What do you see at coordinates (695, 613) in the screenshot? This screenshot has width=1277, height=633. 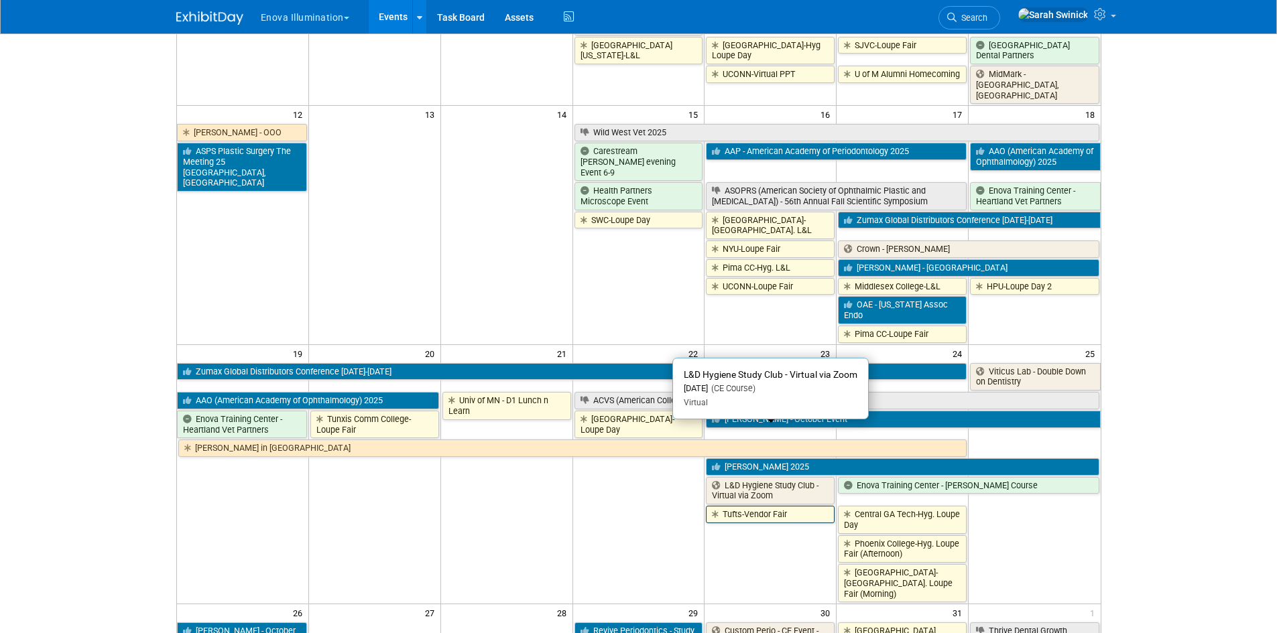 I see `span: 29` at bounding box center [695, 613].